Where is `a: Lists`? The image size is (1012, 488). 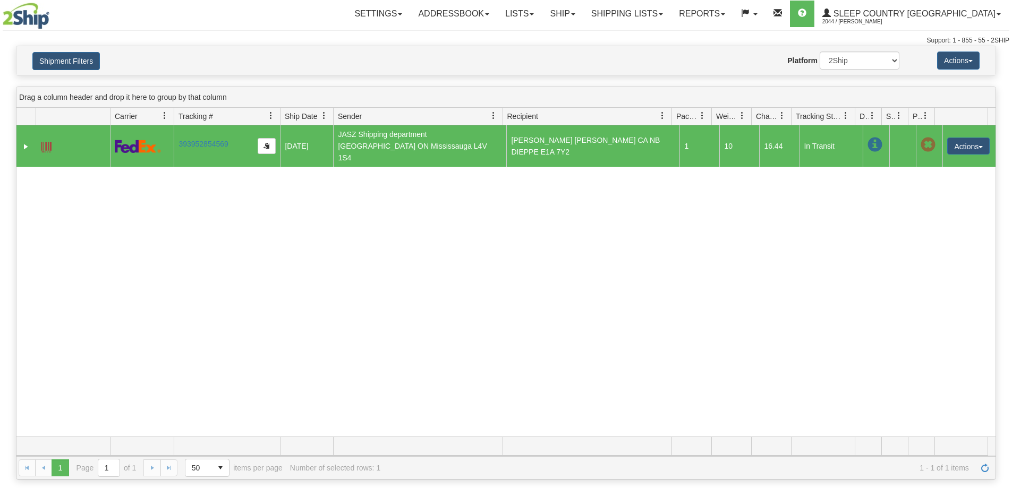 a: Lists is located at coordinates (520, 14).